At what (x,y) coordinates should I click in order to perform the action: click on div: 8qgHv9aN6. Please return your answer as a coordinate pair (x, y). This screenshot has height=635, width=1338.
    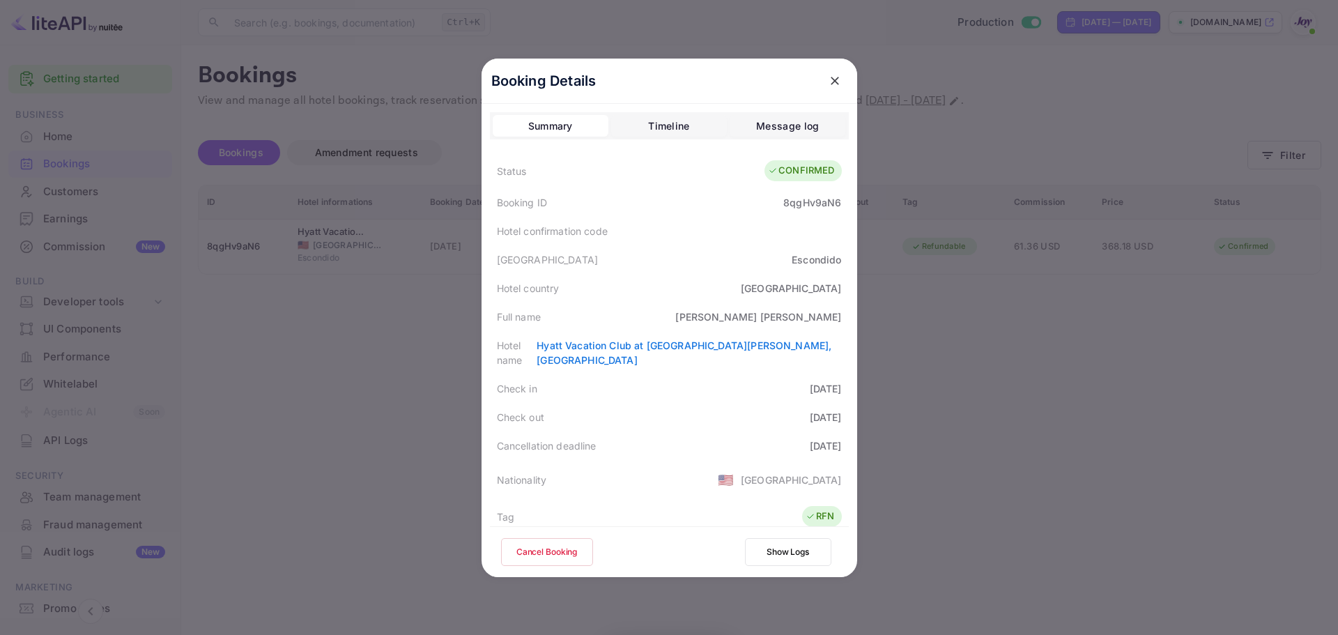
    Looking at the image, I should click on (812, 202).